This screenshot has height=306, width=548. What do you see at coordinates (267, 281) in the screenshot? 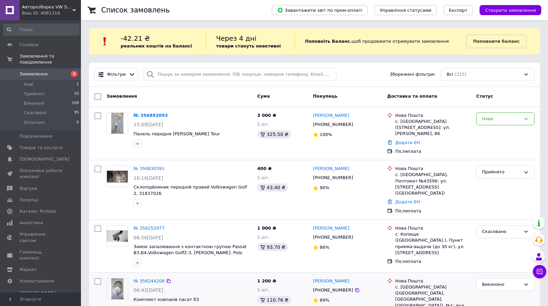
I see `span: 1 200 ₴` at bounding box center [267, 281].